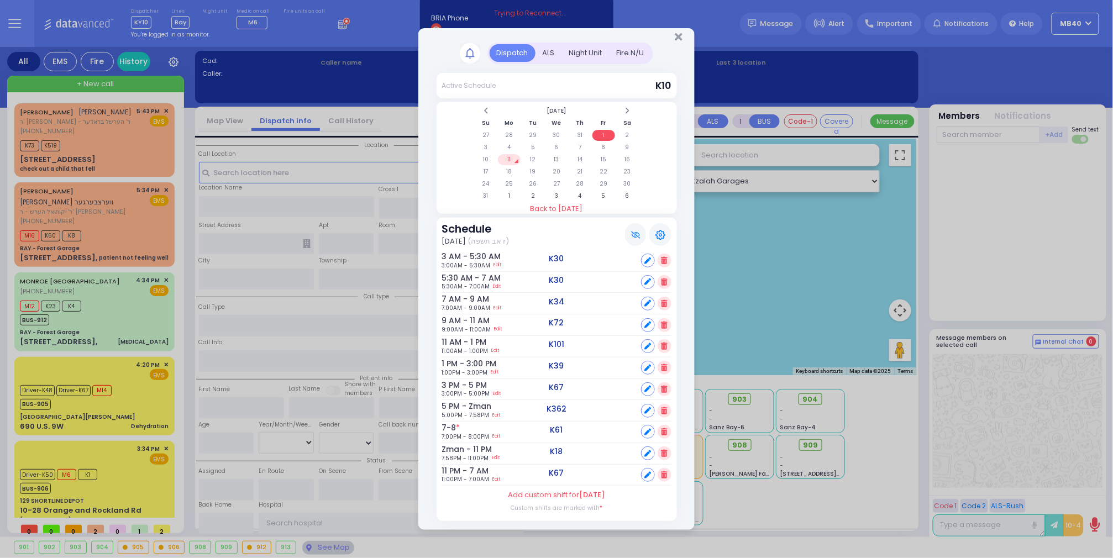 The image size is (1113, 558). I want to click on span: 9:00AM - 11:00AM, so click(466, 329).